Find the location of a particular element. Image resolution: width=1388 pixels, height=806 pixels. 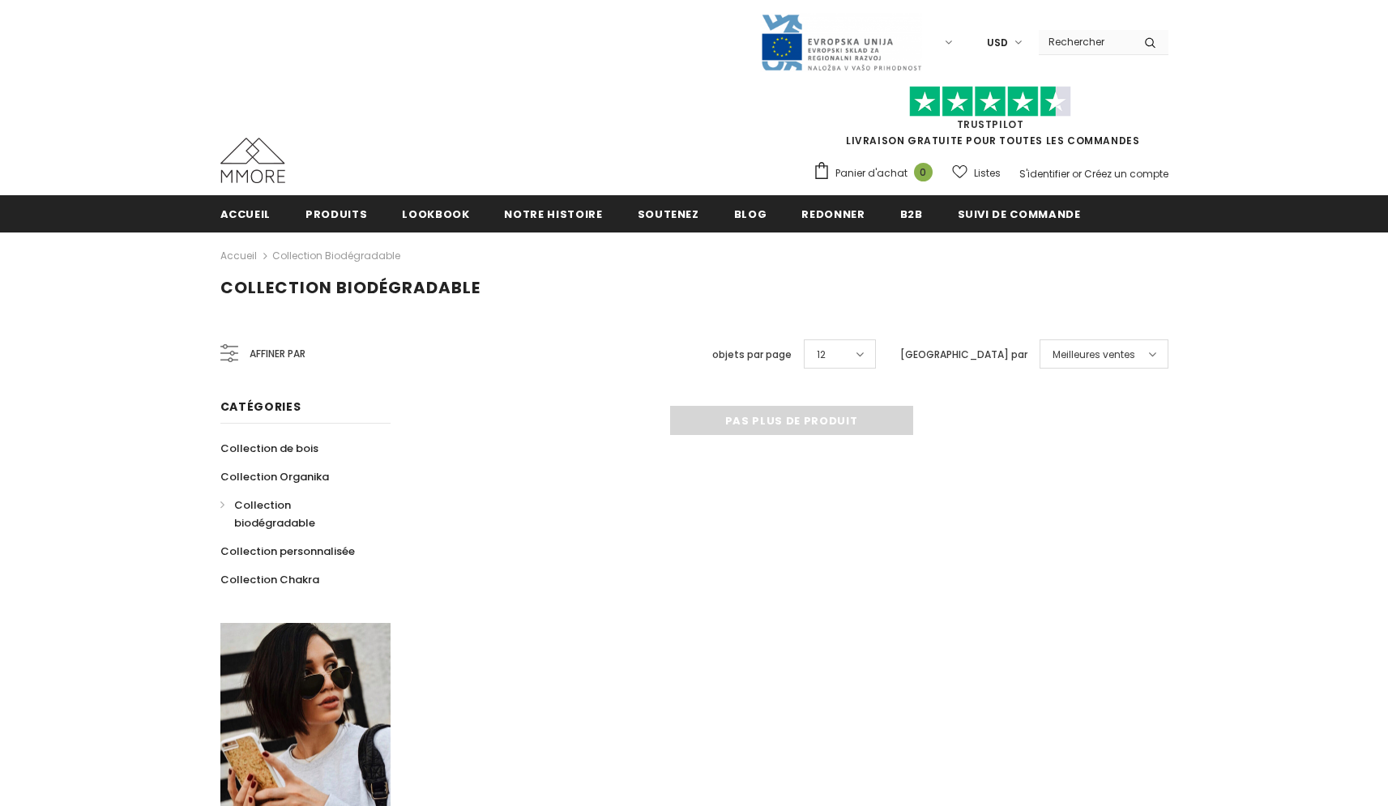

a: S'identifier is located at coordinates (1045, 173).